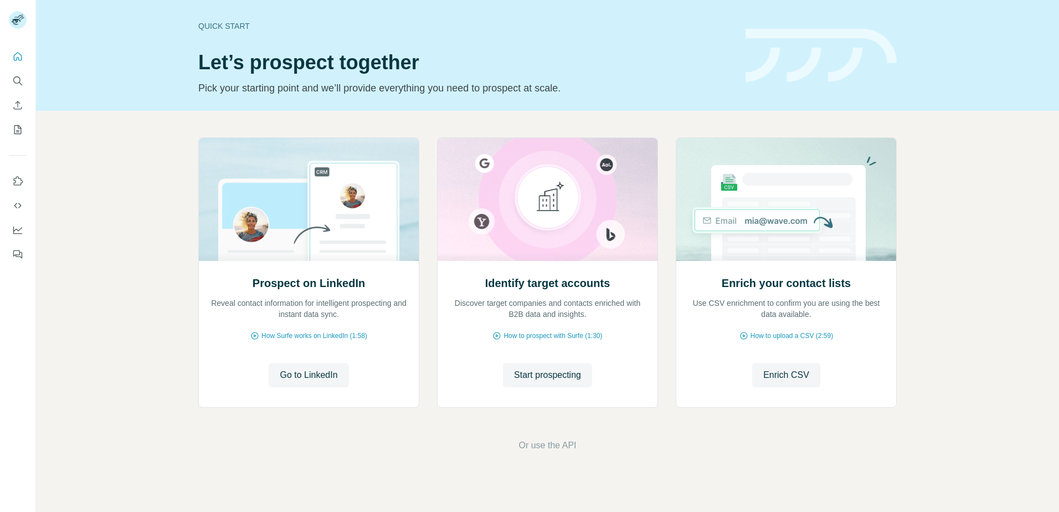  Describe the element at coordinates (547, 199) in the screenshot. I see `img: Identify target accounts` at that location.